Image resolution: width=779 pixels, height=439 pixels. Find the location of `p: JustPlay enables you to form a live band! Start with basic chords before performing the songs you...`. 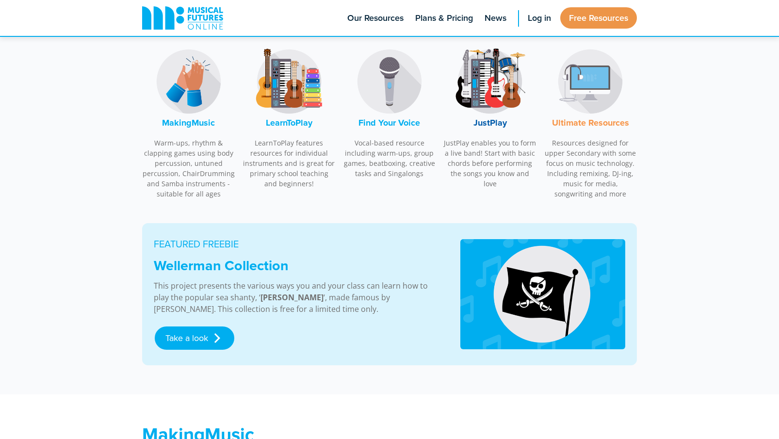

p: JustPlay enables you to form a live band! Start with basic chords before performing the songs you... is located at coordinates (490, 163).